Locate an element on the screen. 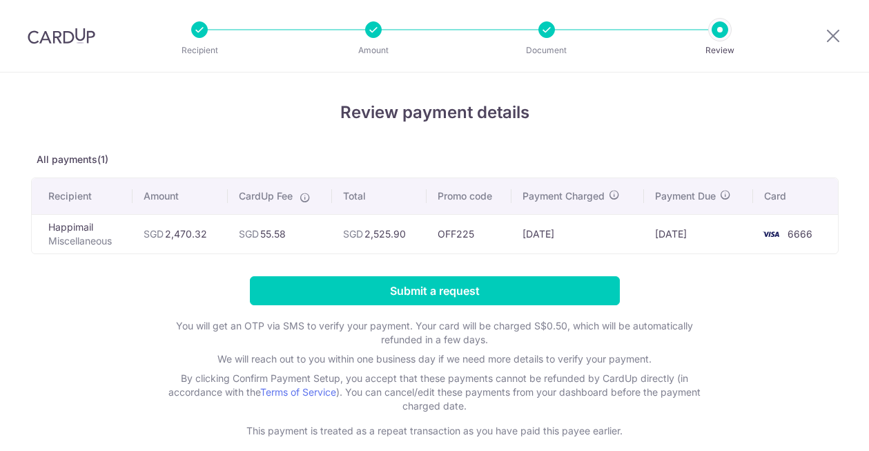 The height and width of the screenshot is (451, 869). p: This payment is treated as a repeat transaction as you have paid this payee earlier. is located at coordinates (435, 431).